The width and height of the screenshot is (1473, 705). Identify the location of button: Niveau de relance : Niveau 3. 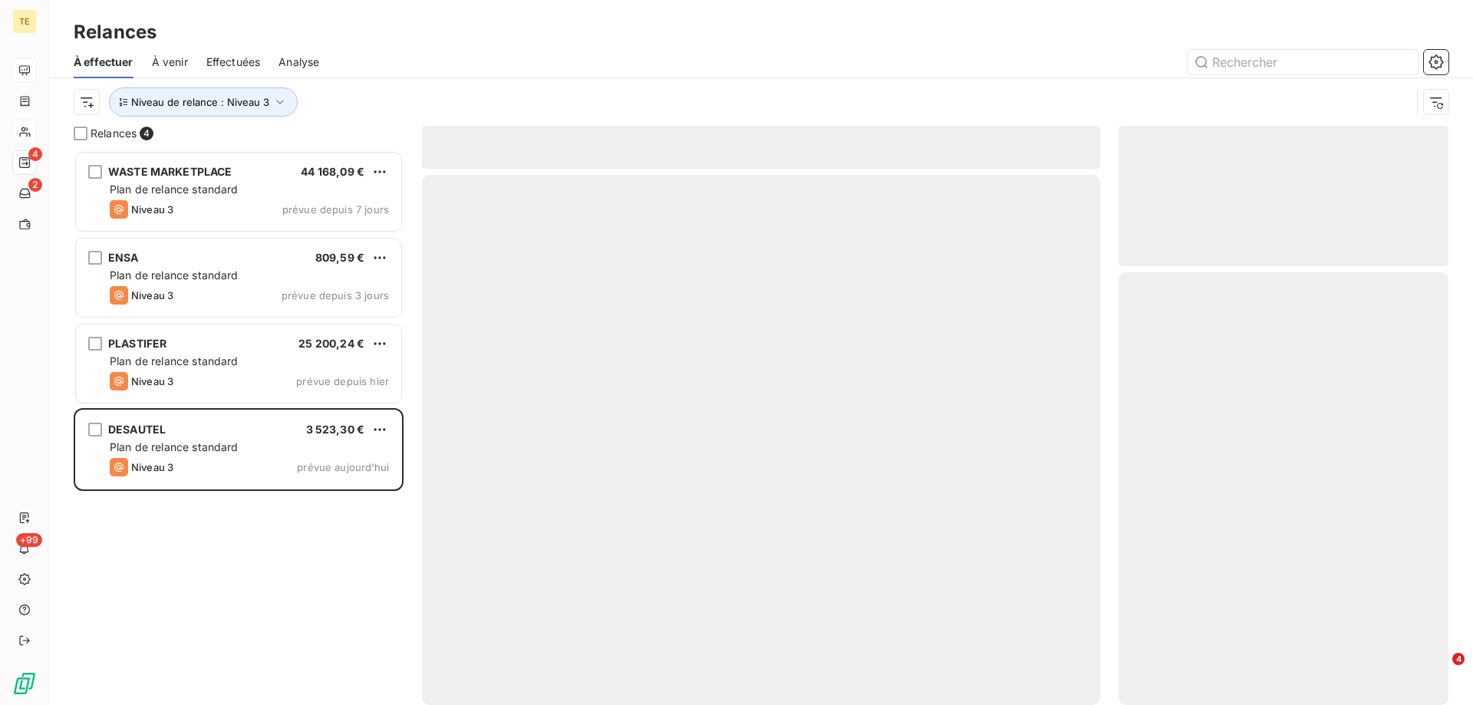
(203, 102).